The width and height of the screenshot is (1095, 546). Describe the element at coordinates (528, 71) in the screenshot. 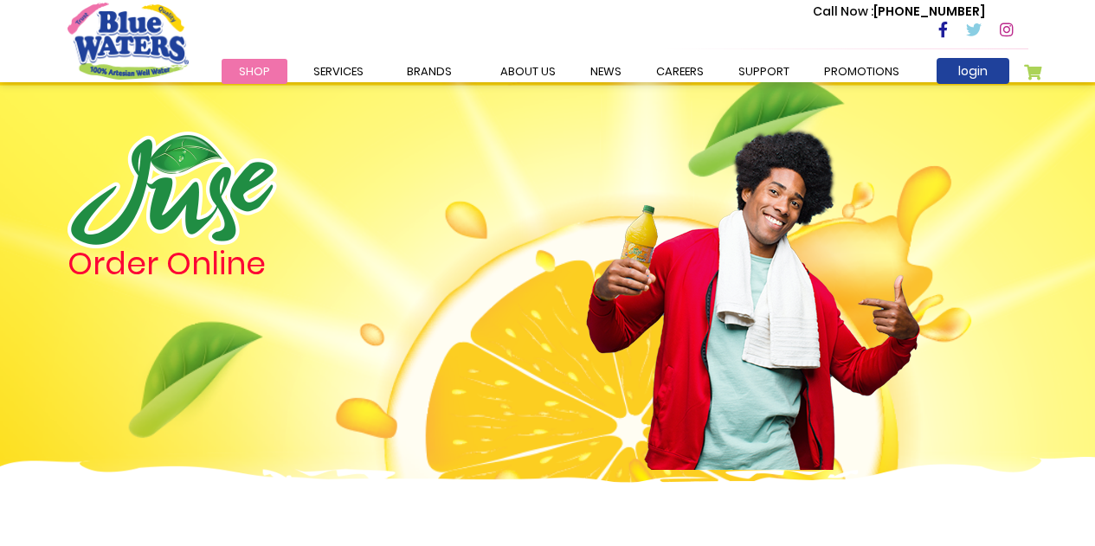

I see `a: about us` at that location.